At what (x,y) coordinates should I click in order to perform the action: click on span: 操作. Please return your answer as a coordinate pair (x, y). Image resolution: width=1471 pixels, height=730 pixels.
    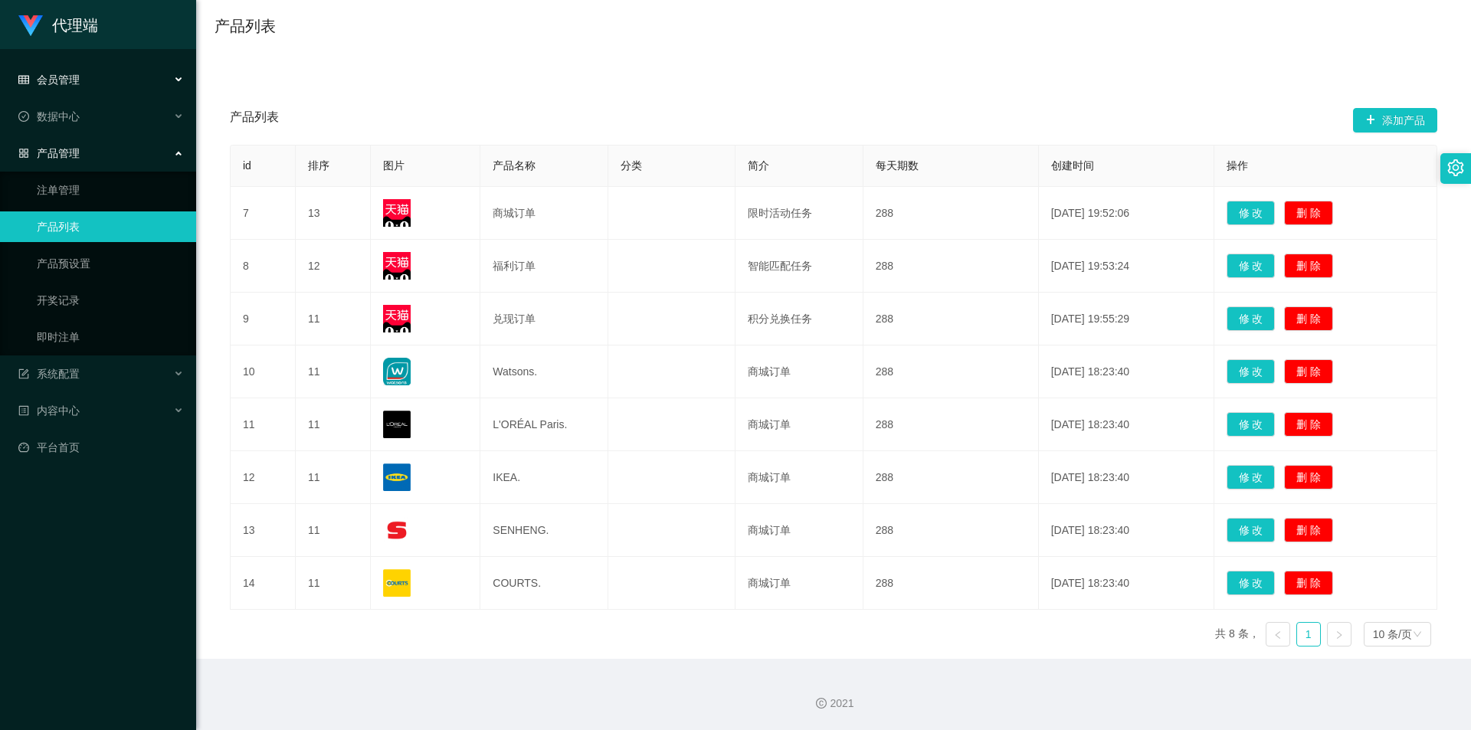
    Looking at the image, I should click on (1238, 166).